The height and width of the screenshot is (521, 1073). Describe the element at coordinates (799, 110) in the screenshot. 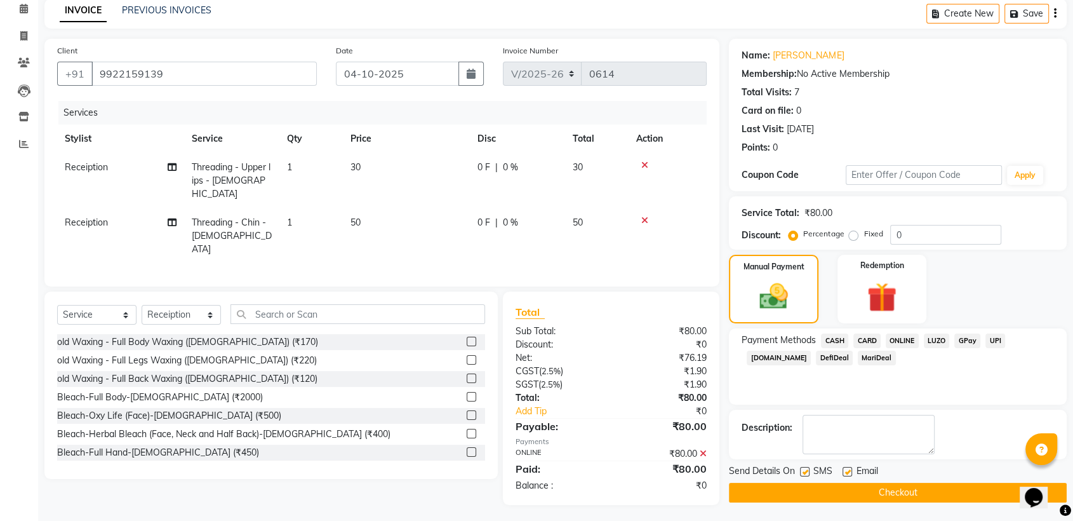

I see `div: 0` at that location.